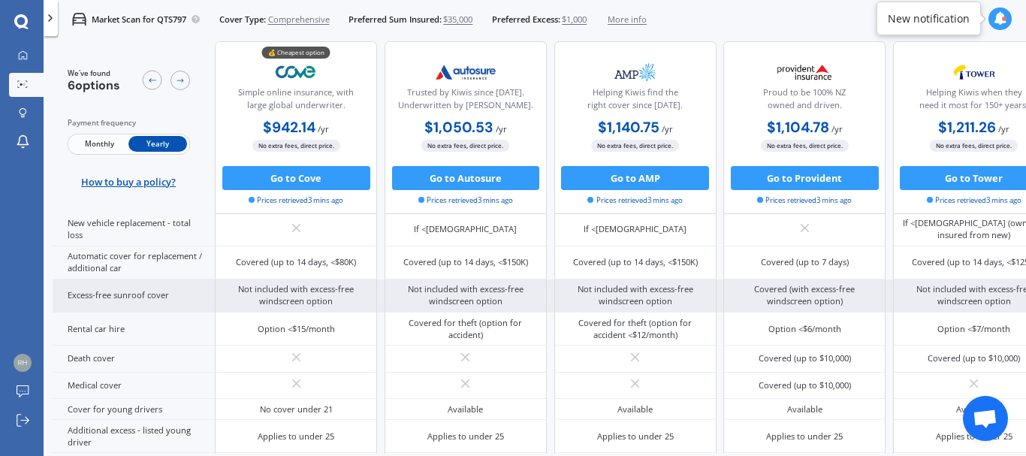 The height and width of the screenshot is (456, 1026). What do you see at coordinates (526, 20) in the screenshot?
I see `span: Preferred Excess:` at bounding box center [526, 20].